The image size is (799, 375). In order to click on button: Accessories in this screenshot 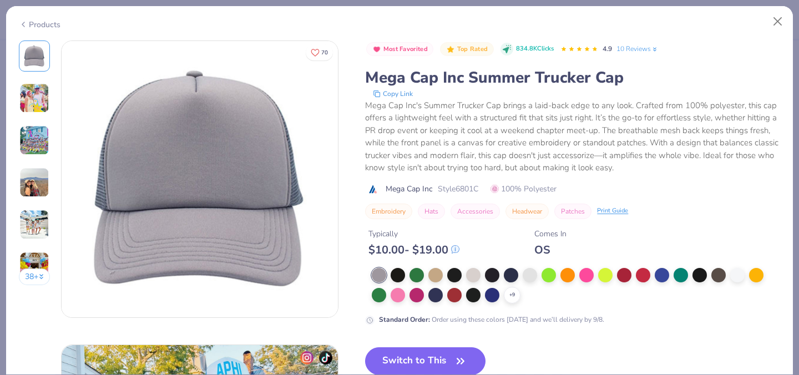, I will do `click(475, 211)`.